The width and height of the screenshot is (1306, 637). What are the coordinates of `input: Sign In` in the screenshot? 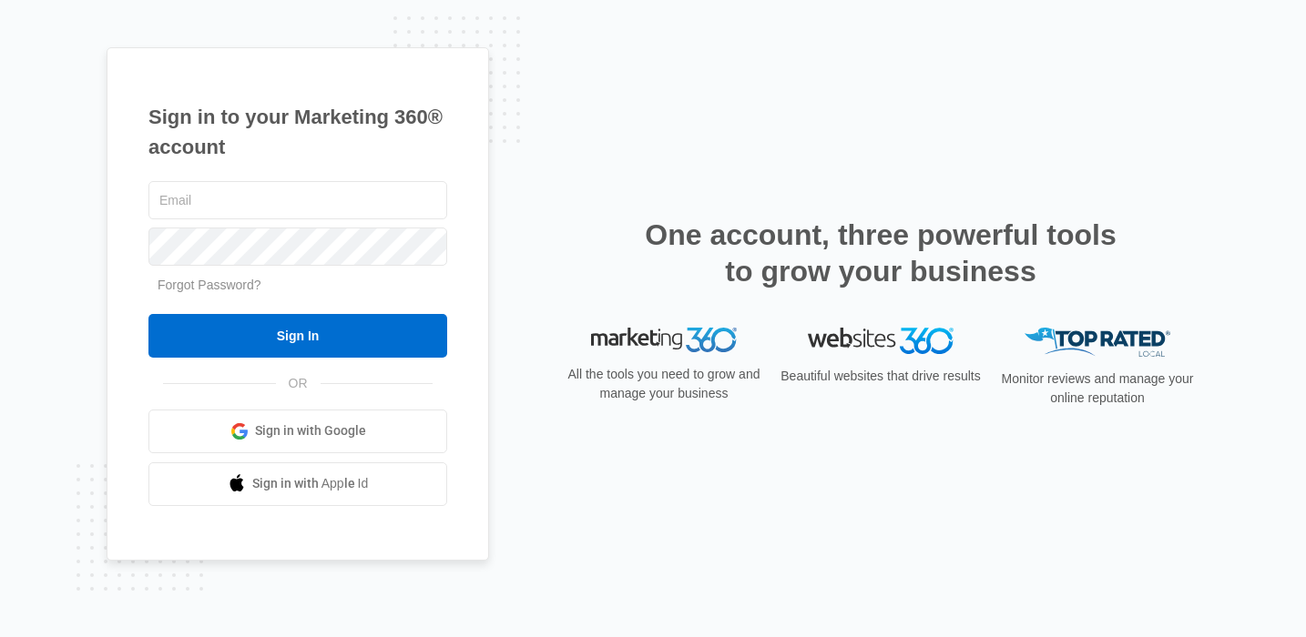 It's located at (298, 336).